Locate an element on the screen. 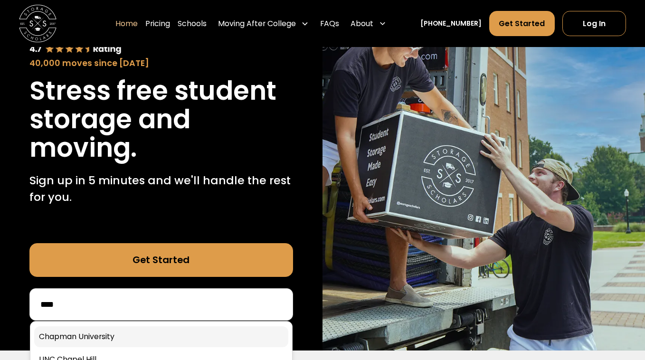 This screenshot has width=645, height=360. h1: Stress free student storage and moving. is located at coordinates (161, 120).